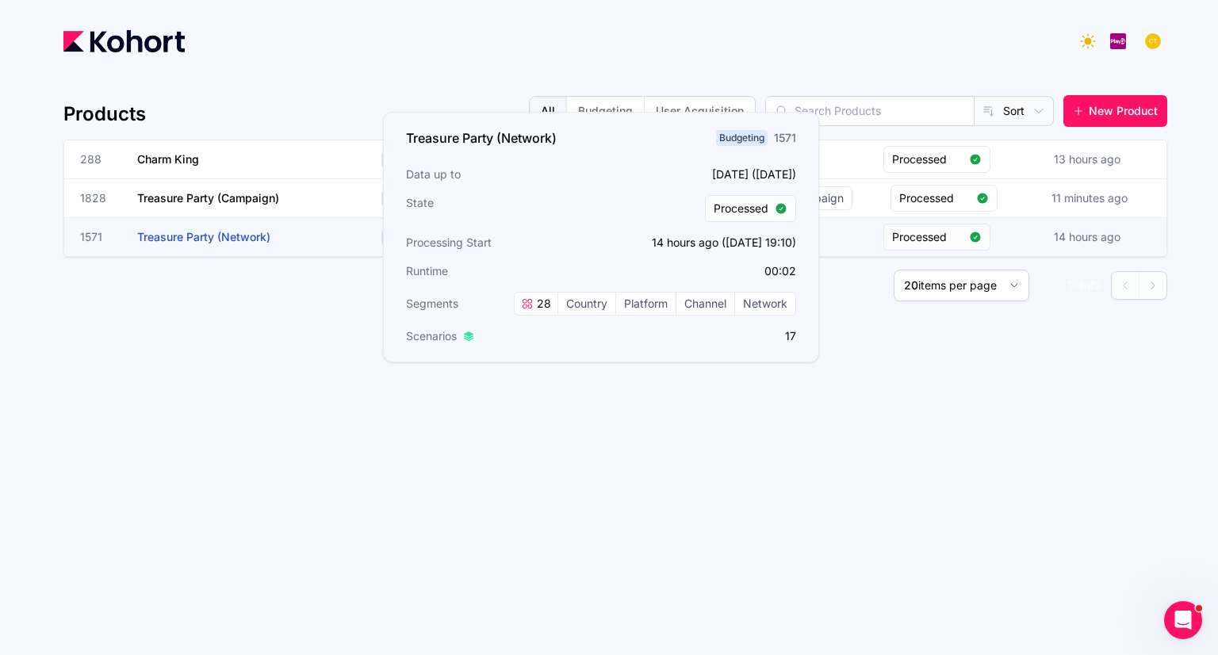 Image resolution: width=1218 pixels, height=655 pixels. What do you see at coordinates (1013, 111) in the screenshot?
I see `span: Sort` at bounding box center [1013, 111].